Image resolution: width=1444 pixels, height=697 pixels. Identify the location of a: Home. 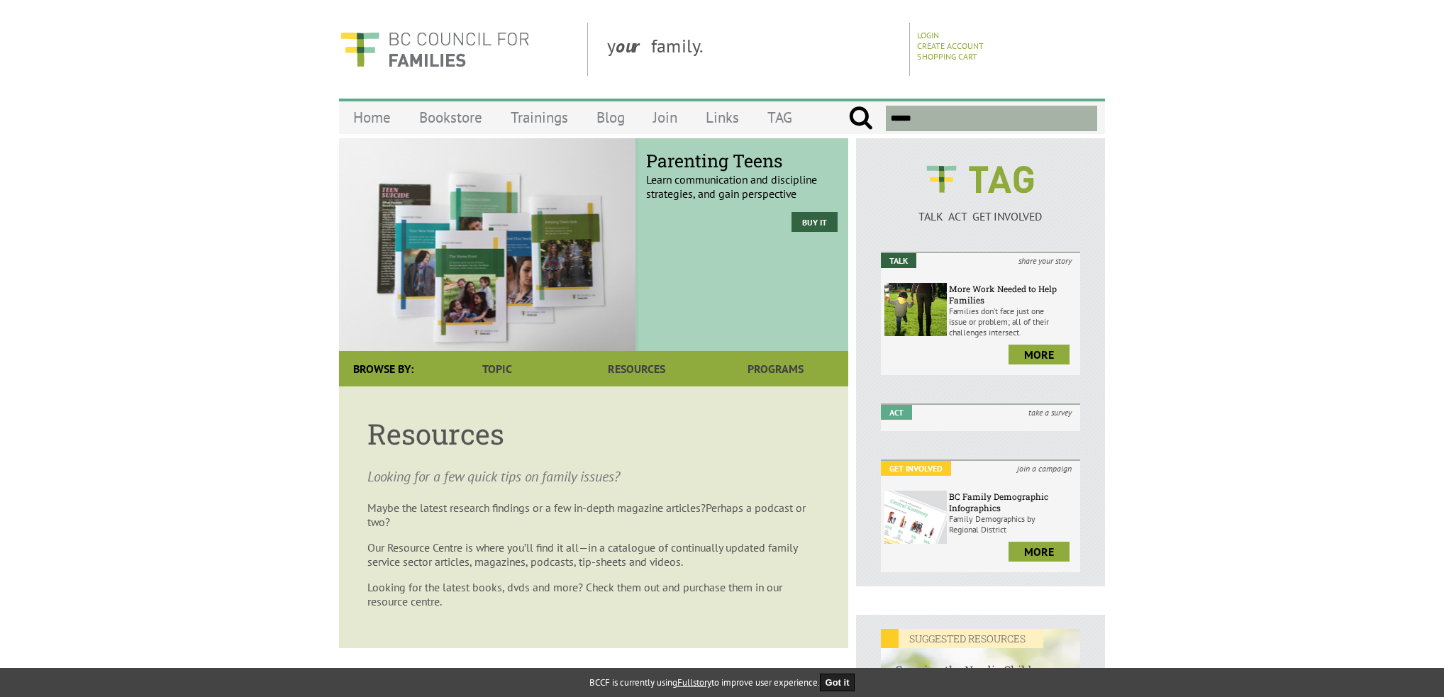
(372, 117).